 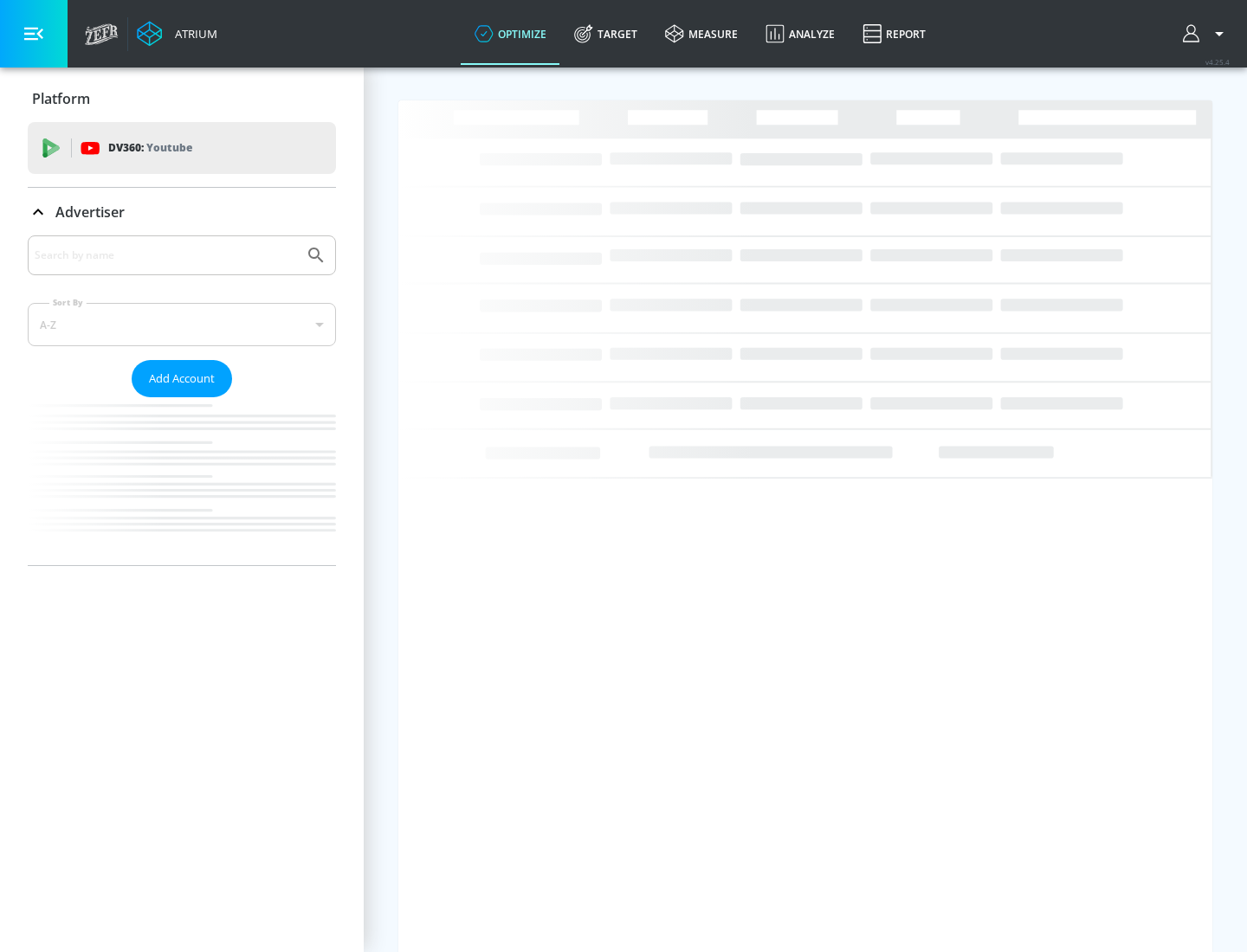 What do you see at coordinates (61, 99) in the screenshot?
I see `p: Platform` at bounding box center [61, 99].